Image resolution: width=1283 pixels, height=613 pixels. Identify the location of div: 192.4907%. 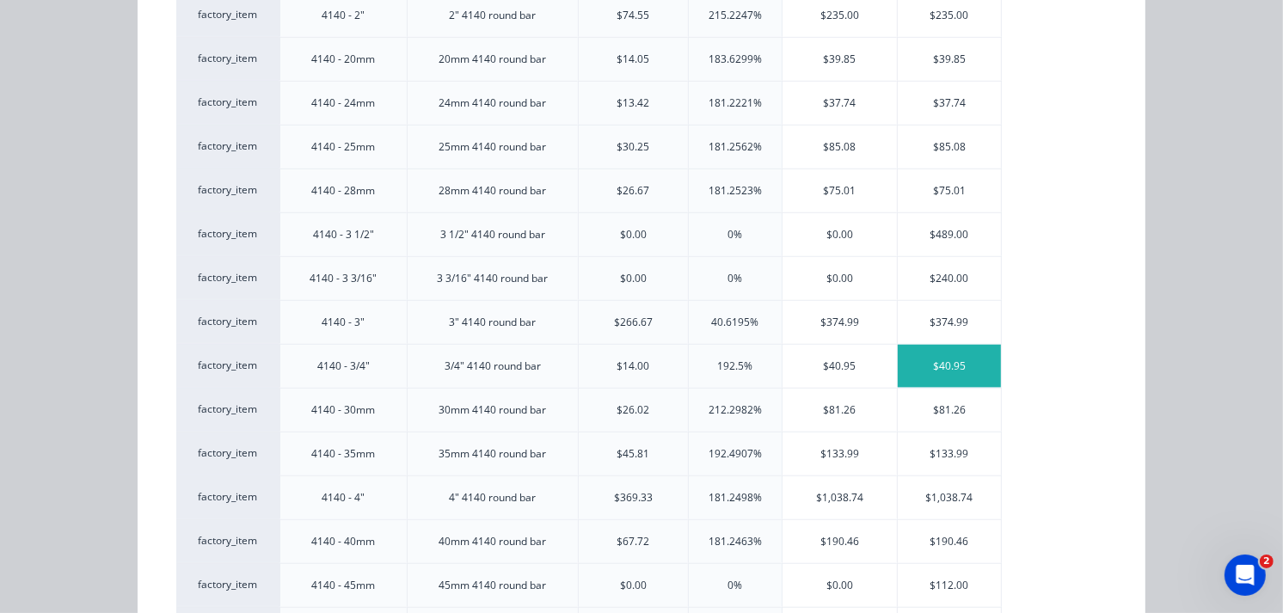
(735, 454).